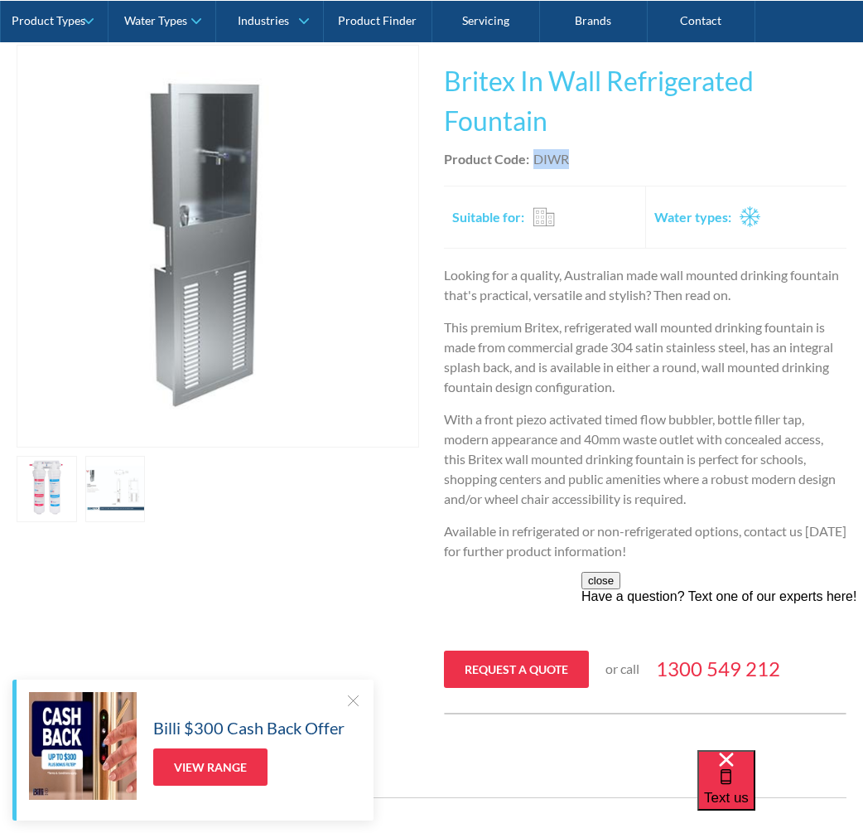 This screenshot has height=833, width=863. I want to click on div: Industries, so click(263, 20).